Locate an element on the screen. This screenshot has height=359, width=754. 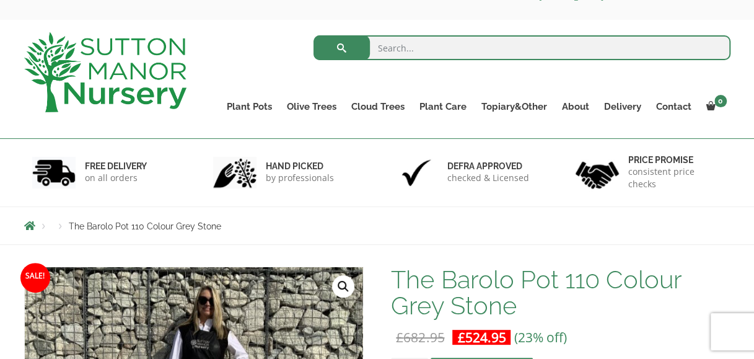
h6: Defra approved is located at coordinates (488, 166).